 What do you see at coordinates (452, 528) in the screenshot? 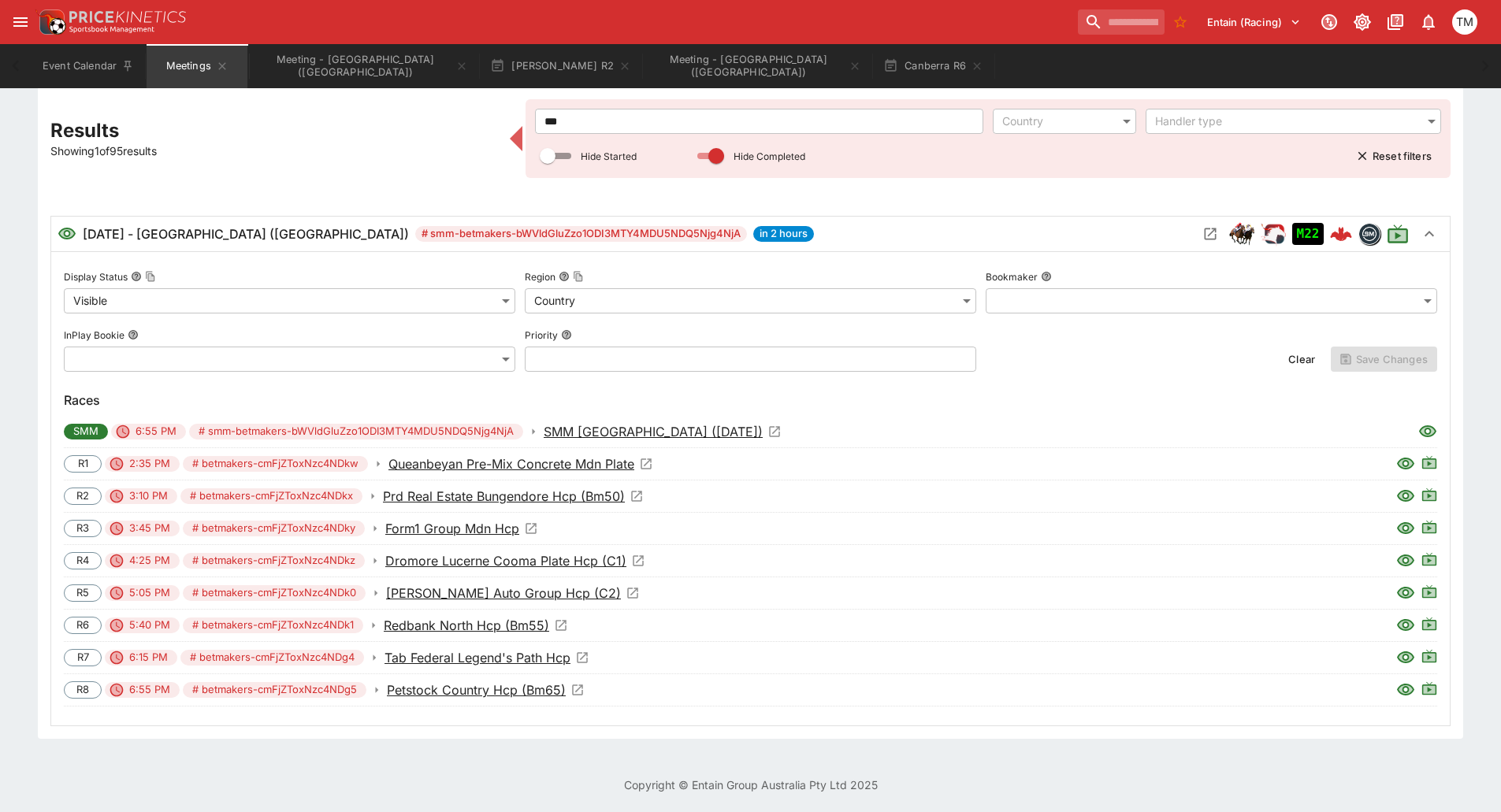
I see `p: Form1 Group Mdn Hcp` at bounding box center [452, 528].